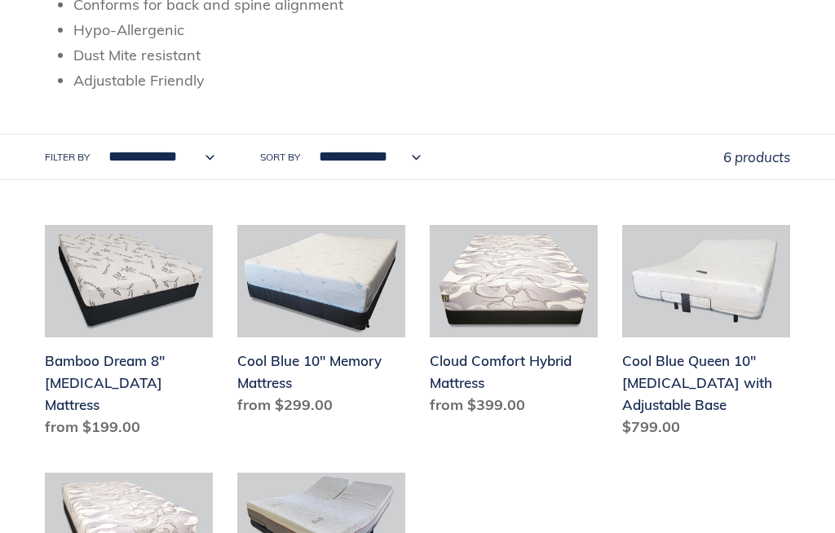 The width and height of the screenshot is (835, 533). I want to click on a: Cool Blue Queen 10" Memory Foam with Adjustable Base, so click(706, 334).